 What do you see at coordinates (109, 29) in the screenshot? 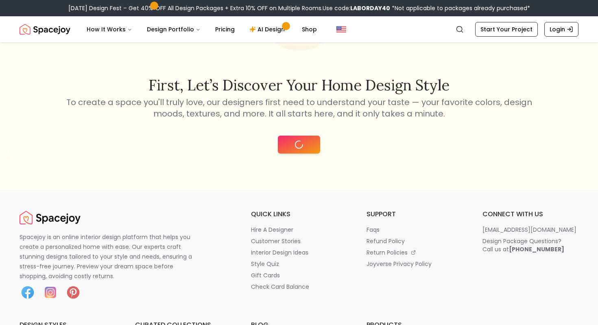
I see `button: How It Works` at bounding box center [109, 29].